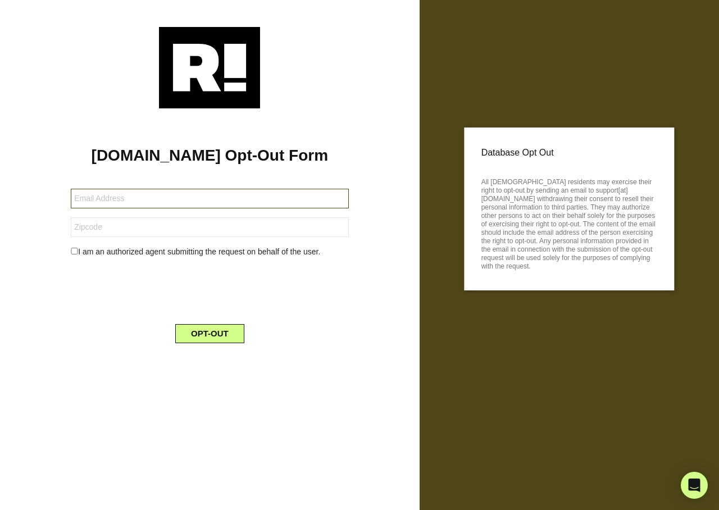  I want to click on button: OPT-OUT, so click(210, 334).